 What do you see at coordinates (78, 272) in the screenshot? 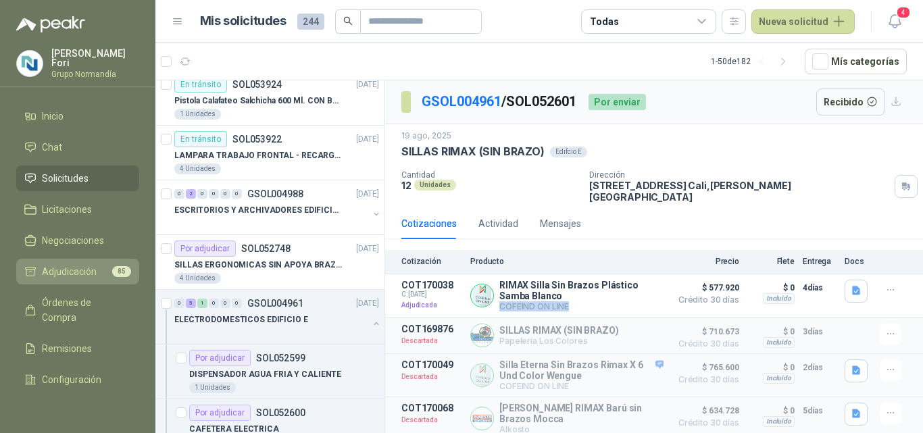
I see `a: Adjudicación85` at bounding box center [78, 272].